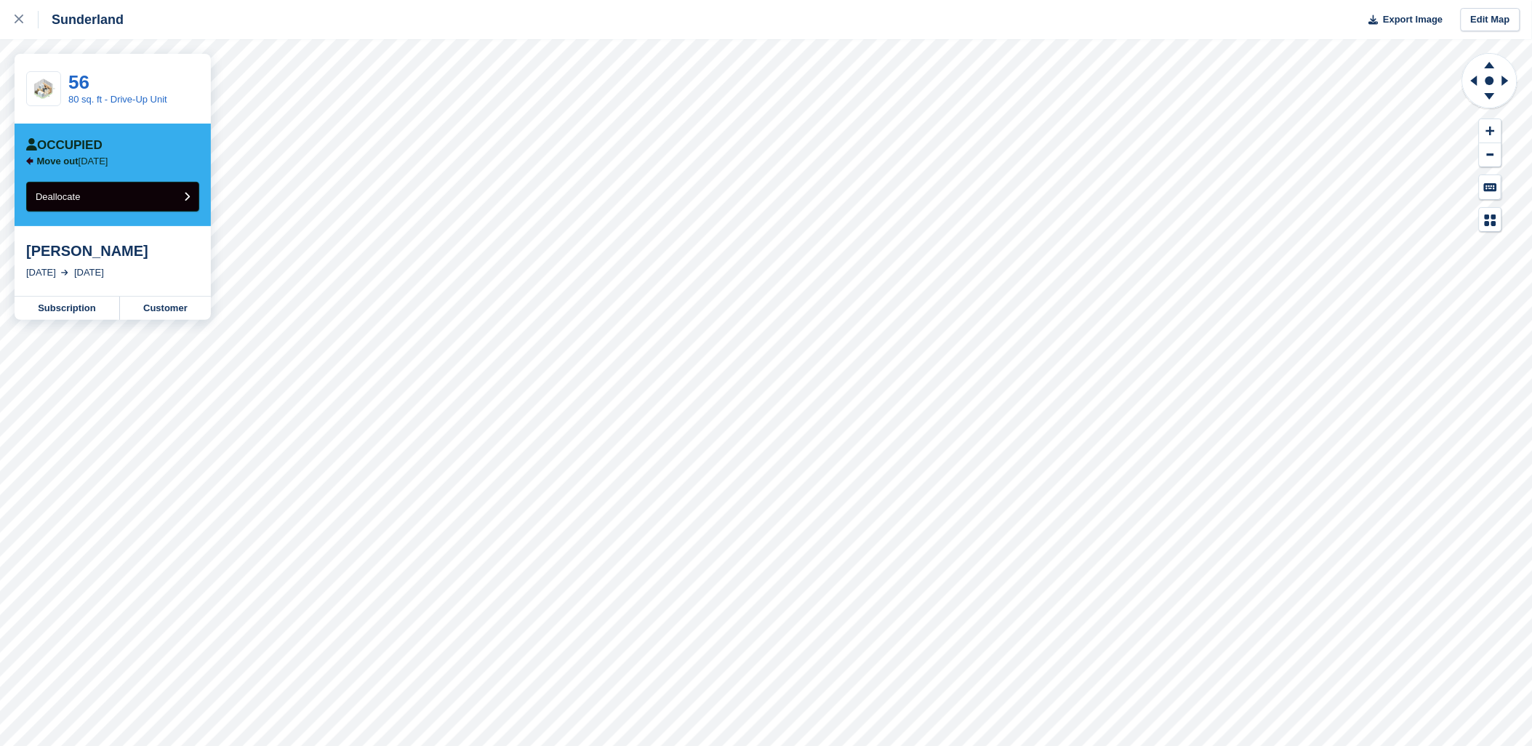 The width and height of the screenshot is (1532, 746). I want to click on span: Move out, so click(57, 161).